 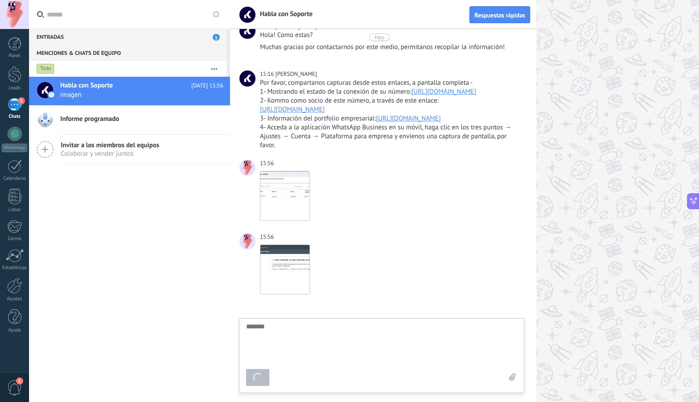 What do you see at coordinates (214, 69) in the screenshot?
I see `button: Más` at bounding box center [214, 69].